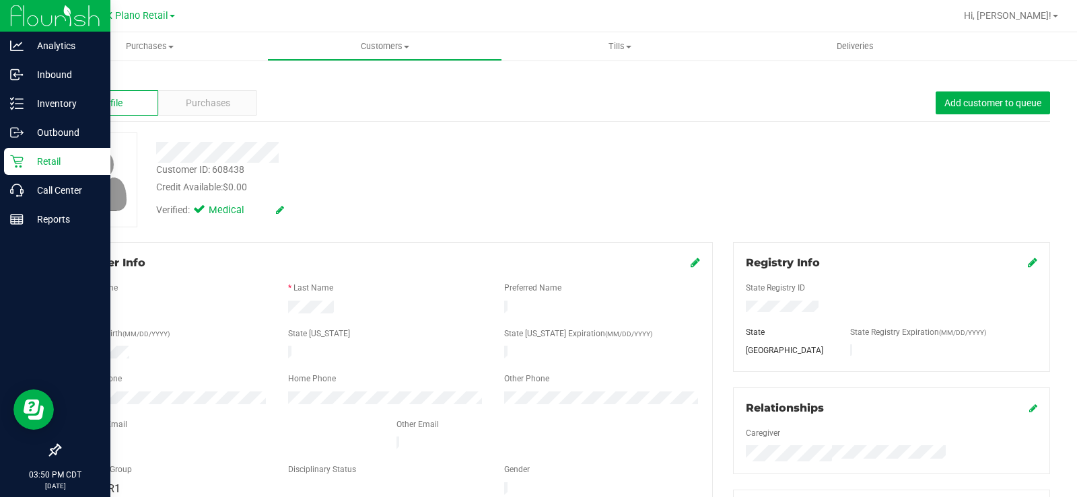 The width and height of the screenshot is (1077, 497). Describe the element at coordinates (17, 190) in the screenshot. I see `inline-svg: Call Center` at that location.